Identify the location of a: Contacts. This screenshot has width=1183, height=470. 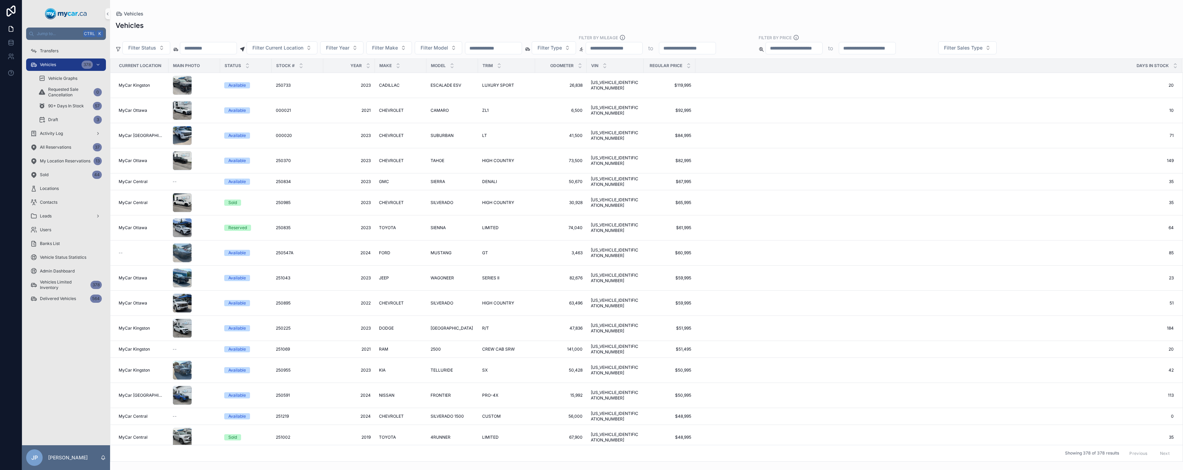
(66, 202).